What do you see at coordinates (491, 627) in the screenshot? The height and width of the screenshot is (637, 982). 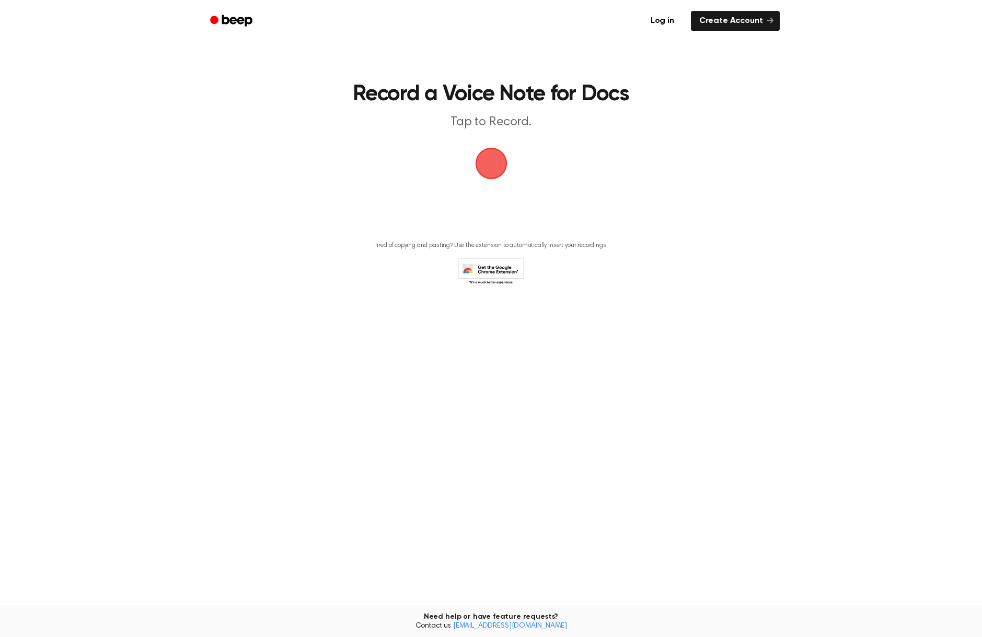 I see `span: Contact us` at bounding box center [491, 627].